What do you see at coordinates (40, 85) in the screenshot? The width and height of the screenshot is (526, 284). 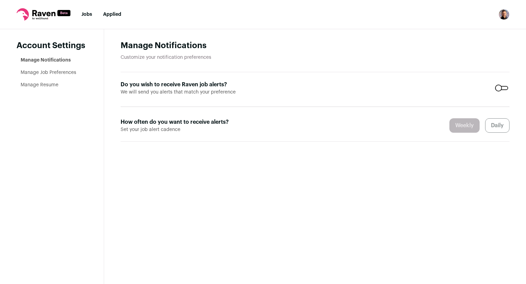 I see `a: Manage Resume` at bounding box center [40, 85].